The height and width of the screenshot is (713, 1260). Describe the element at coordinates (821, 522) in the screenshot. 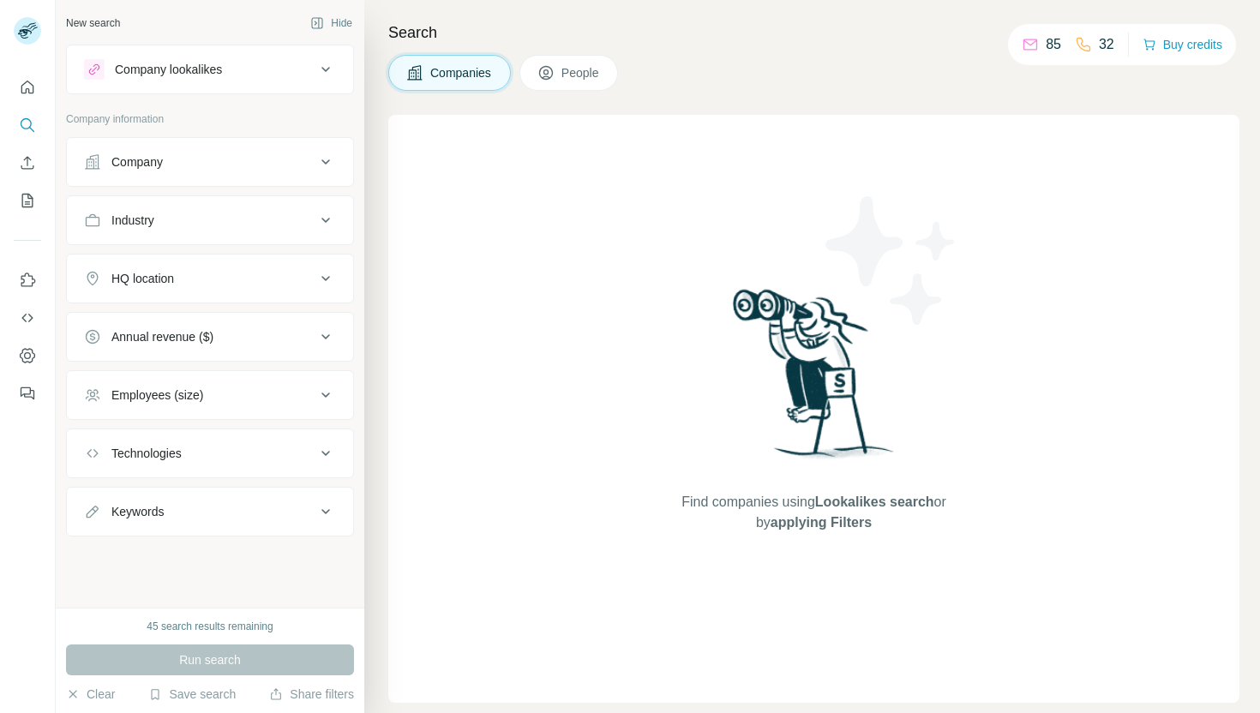

I see `span: applying Filters` at that location.